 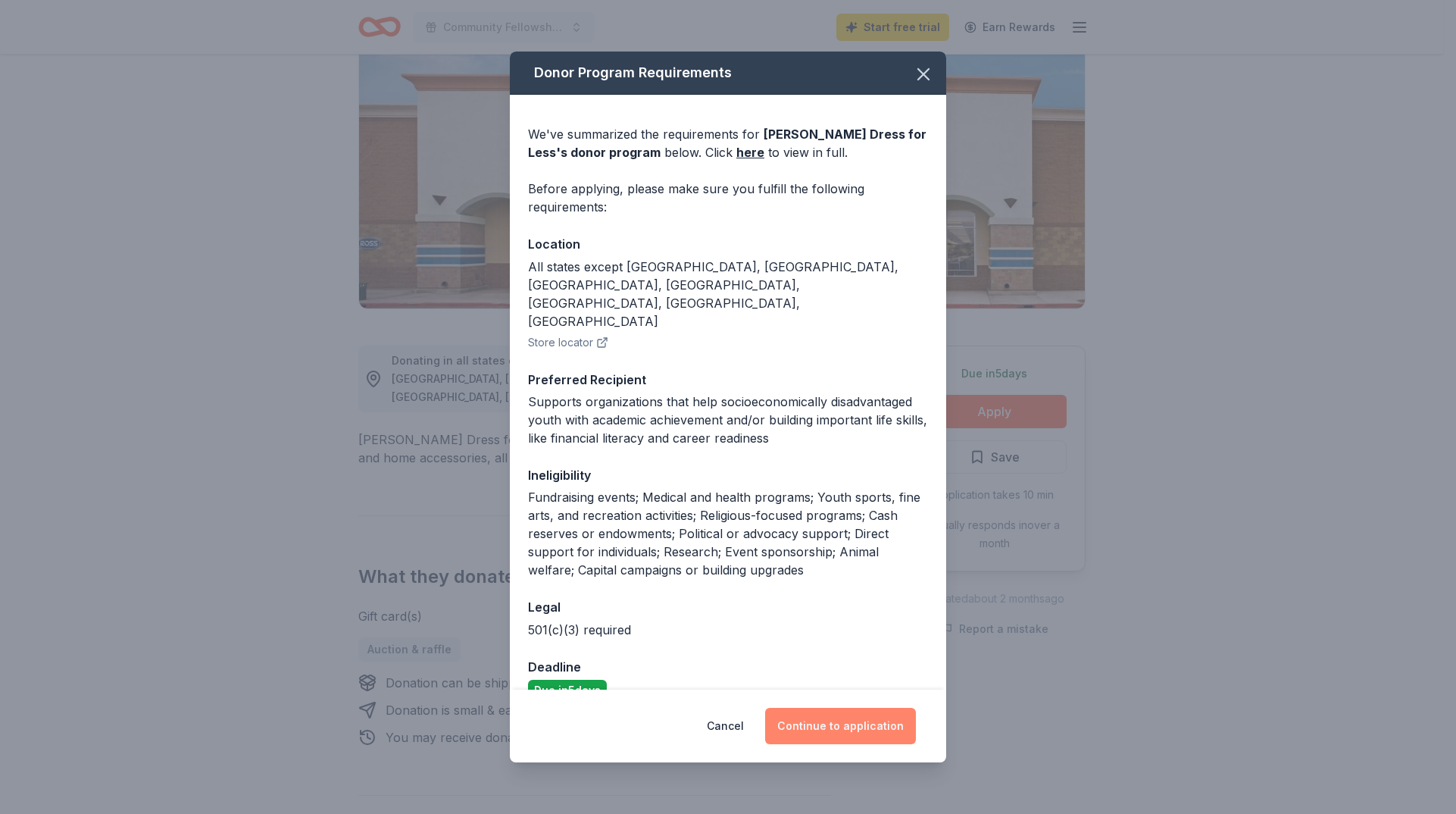 What do you see at coordinates (750, 152) in the screenshot?
I see `a: here` at bounding box center [750, 152].